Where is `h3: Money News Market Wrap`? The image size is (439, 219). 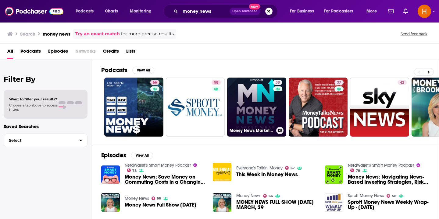
h3: Money News Market Wrap is located at coordinates (251, 131).